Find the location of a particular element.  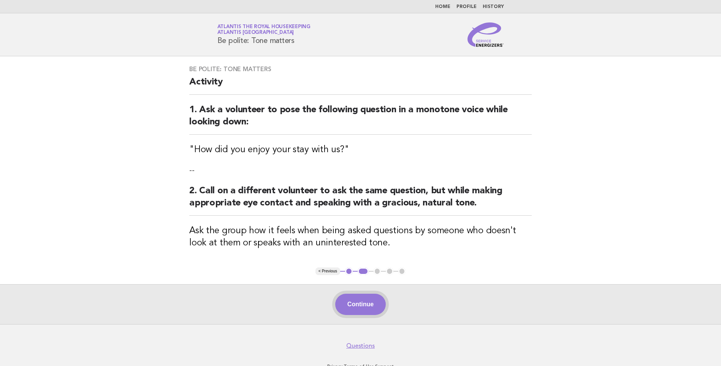

button: 2 is located at coordinates (363, 271).